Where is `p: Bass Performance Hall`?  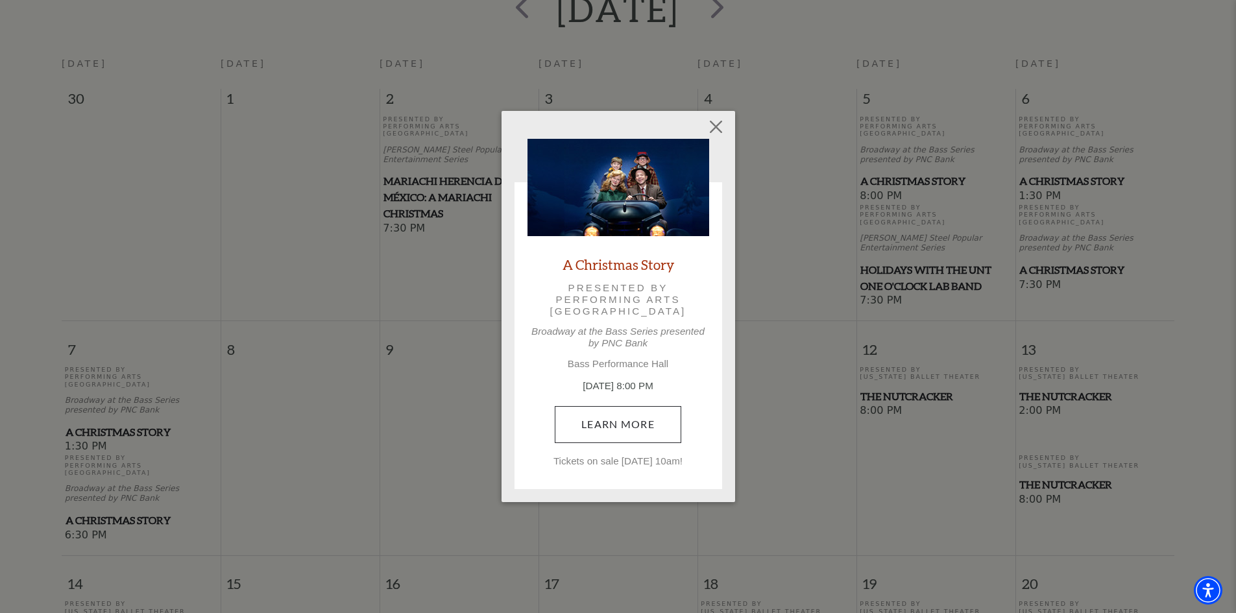 p: Bass Performance Hall is located at coordinates (618, 364).